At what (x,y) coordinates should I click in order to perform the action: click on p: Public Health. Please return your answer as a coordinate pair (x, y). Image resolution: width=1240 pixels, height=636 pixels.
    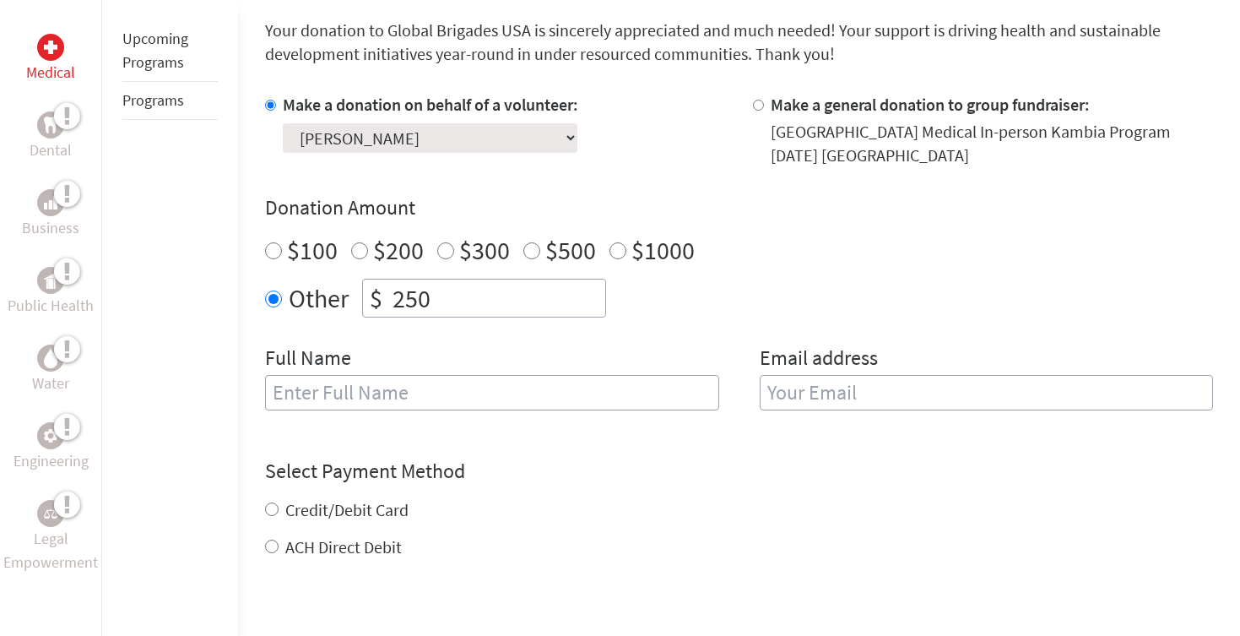
    Looking at the image, I should click on (51, 306).